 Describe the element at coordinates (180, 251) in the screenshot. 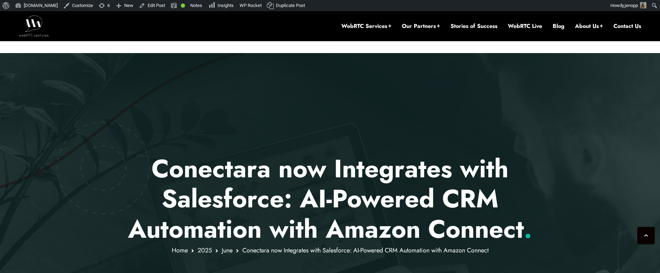

I see `span: Home` at that location.